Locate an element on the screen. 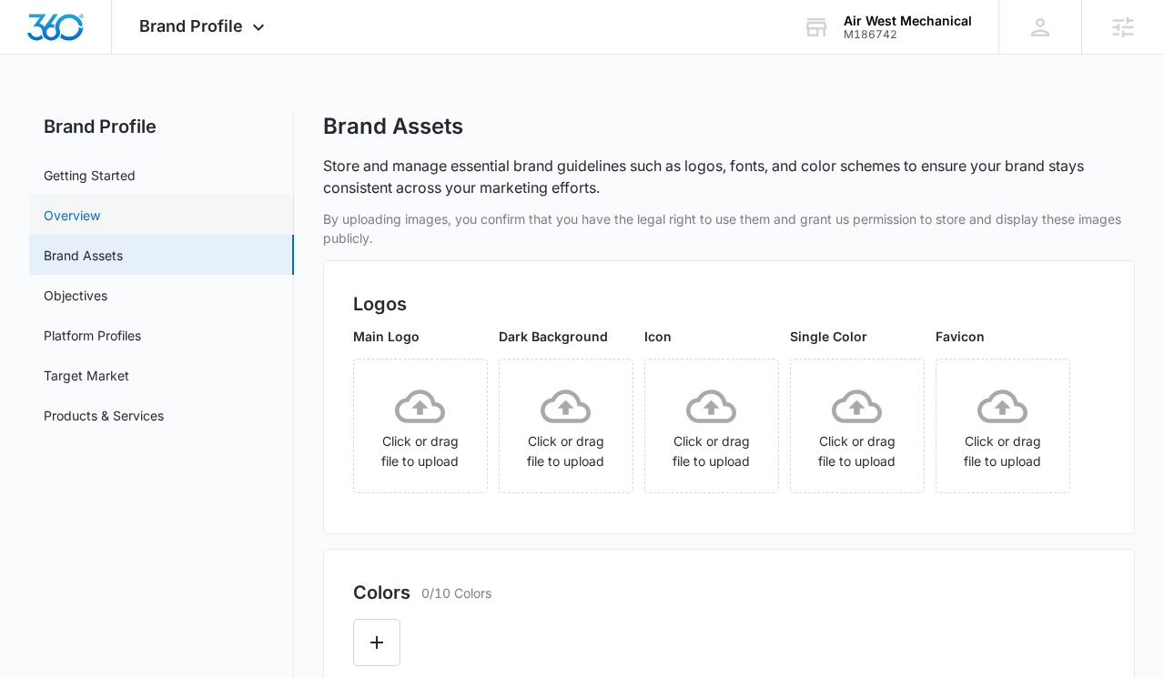 The width and height of the screenshot is (1164, 678). a: Products & Services is located at coordinates (104, 415).